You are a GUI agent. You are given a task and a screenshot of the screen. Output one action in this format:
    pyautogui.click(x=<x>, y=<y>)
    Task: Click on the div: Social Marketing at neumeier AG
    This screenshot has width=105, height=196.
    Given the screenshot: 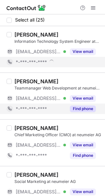 What is the action you would take?
    pyautogui.click(x=57, y=182)
    